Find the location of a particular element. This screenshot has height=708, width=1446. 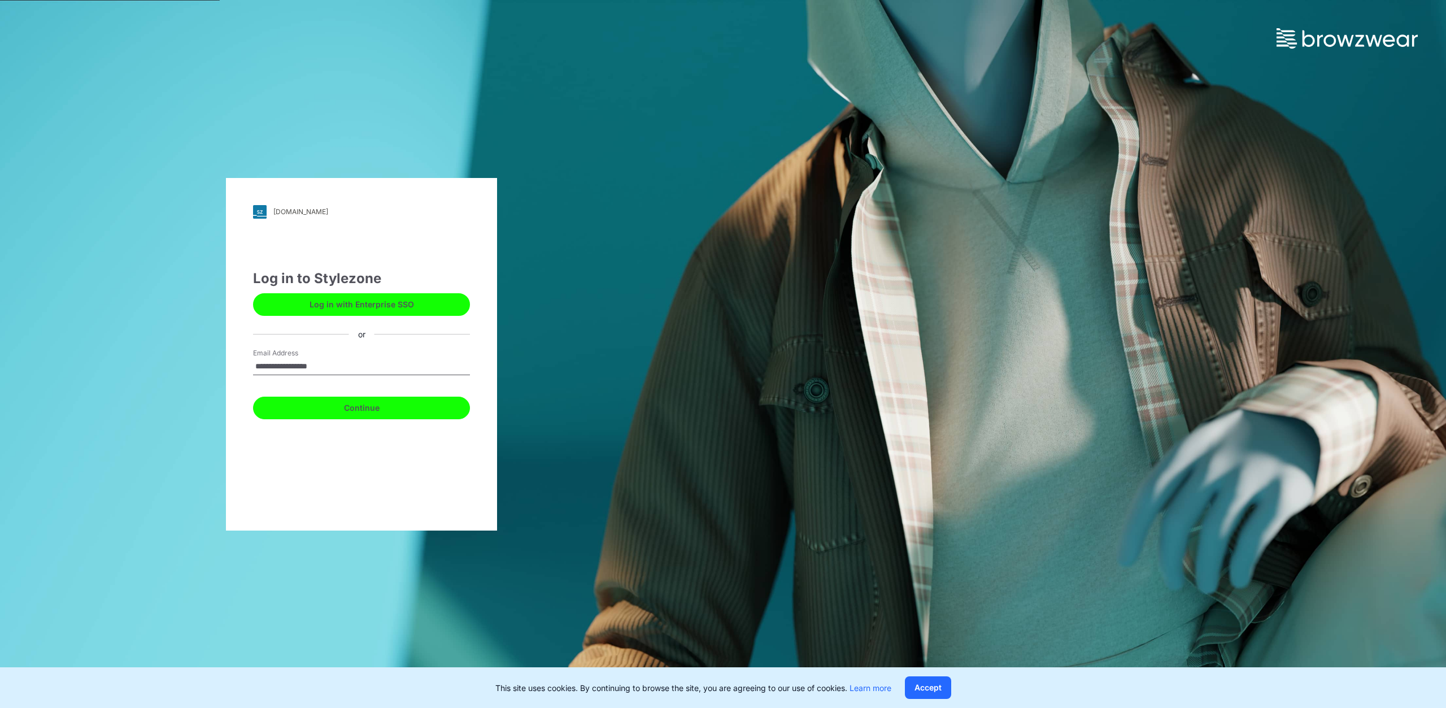

div: or is located at coordinates (362, 334).